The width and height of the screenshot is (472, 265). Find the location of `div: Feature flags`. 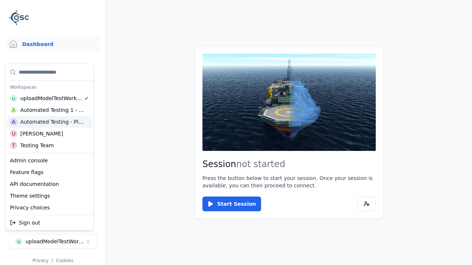

div: Feature flags is located at coordinates (49, 172).